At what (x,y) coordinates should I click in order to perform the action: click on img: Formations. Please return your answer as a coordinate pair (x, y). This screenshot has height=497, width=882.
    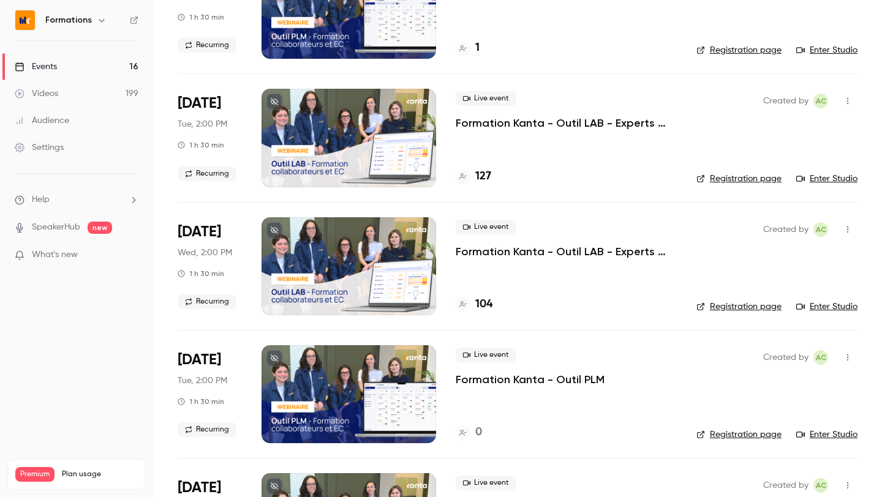
    Looking at the image, I should click on (25, 20).